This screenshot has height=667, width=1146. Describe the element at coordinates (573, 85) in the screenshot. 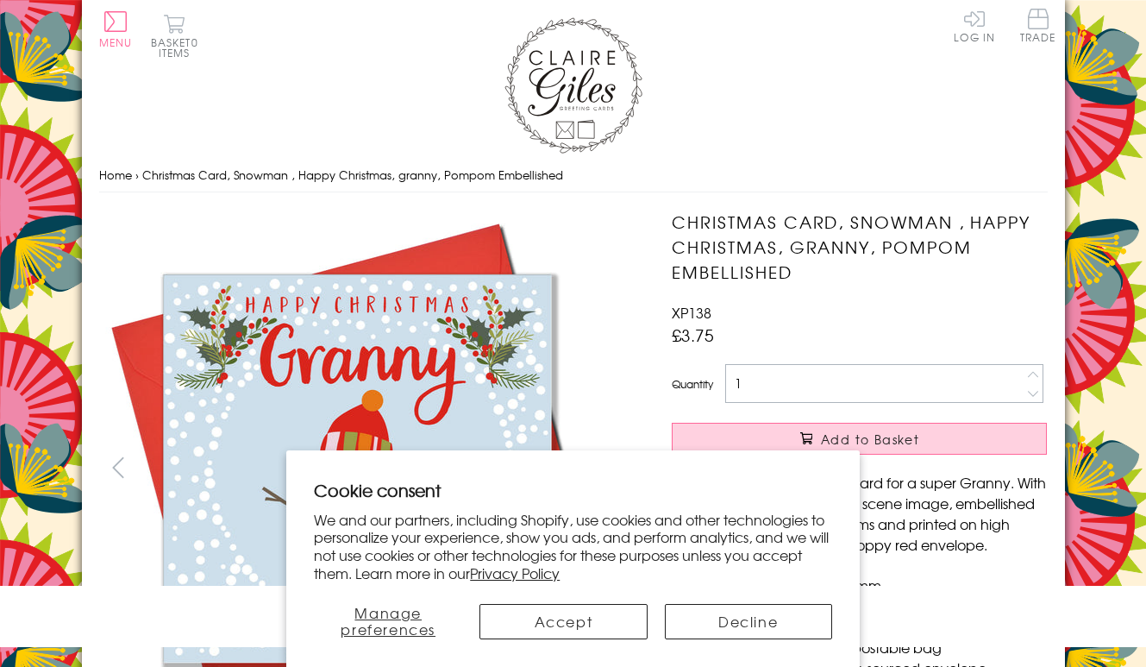

I see `img: Claire Giles Greetings Cards` at that location.